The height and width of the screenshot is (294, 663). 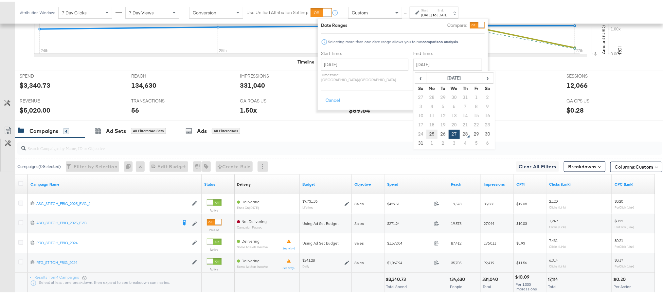 What do you see at coordinates (622, 284) in the screenshot?
I see `span: Per Action` at bounding box center [622, 284].